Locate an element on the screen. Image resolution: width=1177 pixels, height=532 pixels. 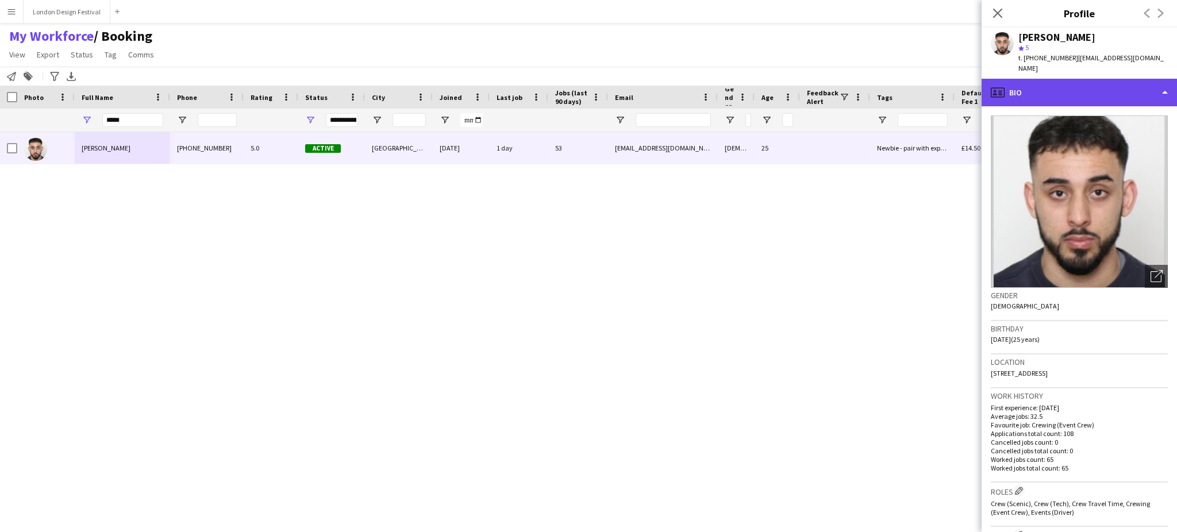
span: Tag is located at coordinates (110, 55).